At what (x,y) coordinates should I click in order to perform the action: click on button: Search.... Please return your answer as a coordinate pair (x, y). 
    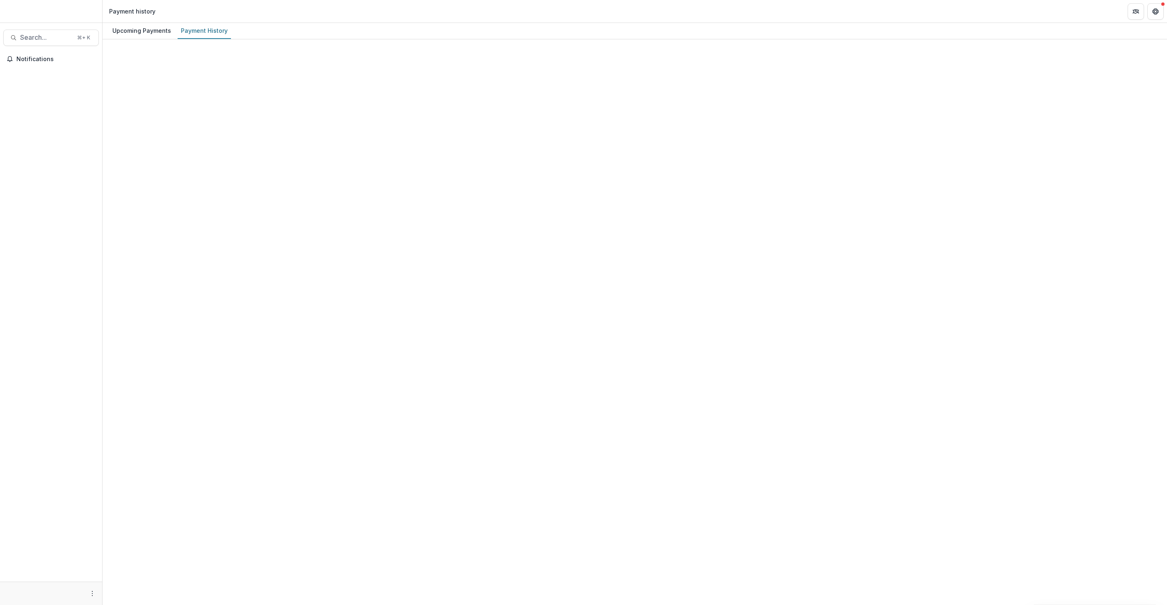
    Looking at the image, I should click on (51, 38).